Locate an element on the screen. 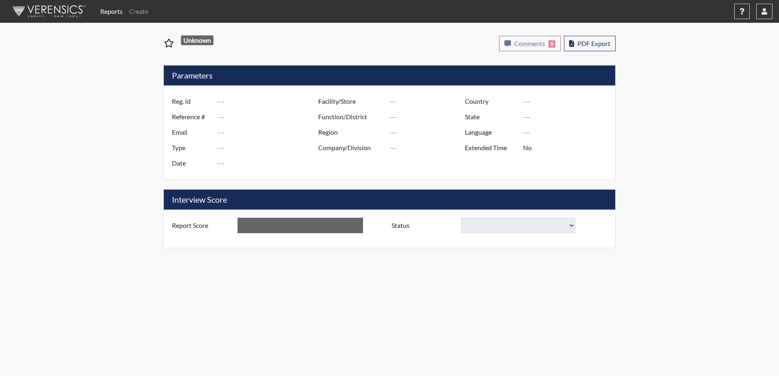 This screenshot has width=779, height=376. button: PDF Export is located at coordinates (589, 44).